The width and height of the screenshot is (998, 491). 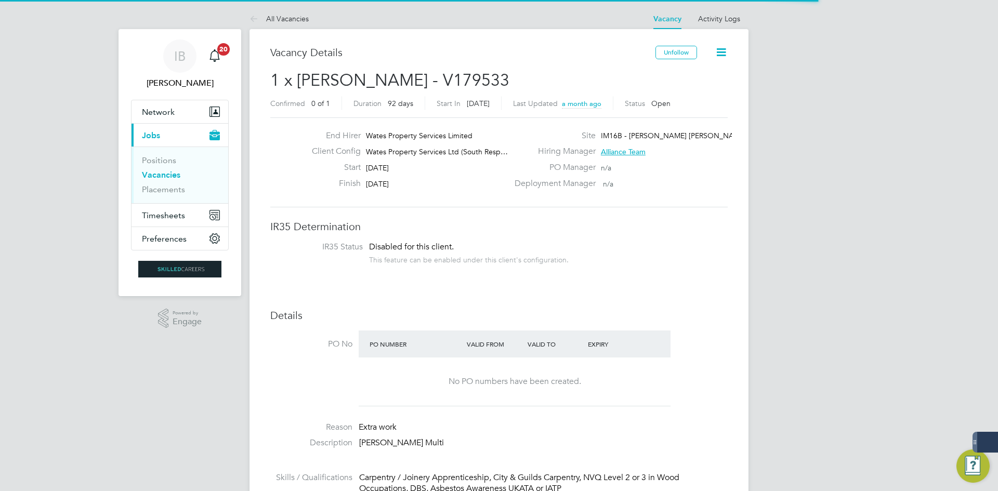 I want to click on h3: Details, so click(x=499, y=316).